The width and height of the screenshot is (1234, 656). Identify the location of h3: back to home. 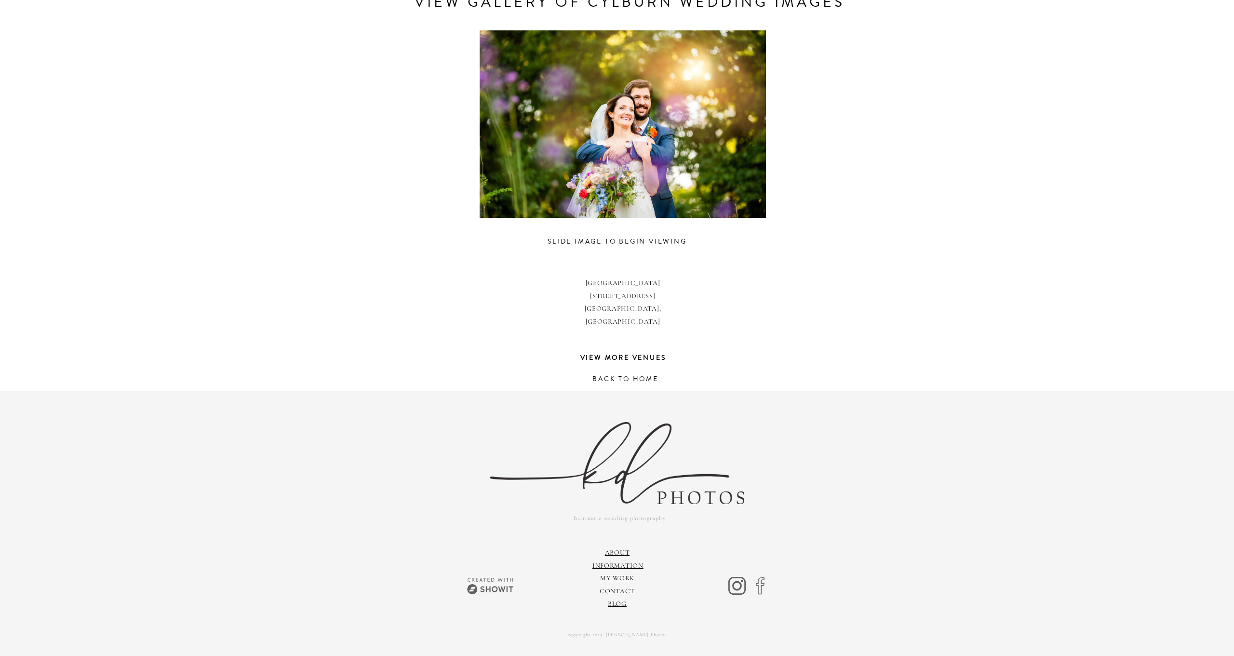
(625, 380).